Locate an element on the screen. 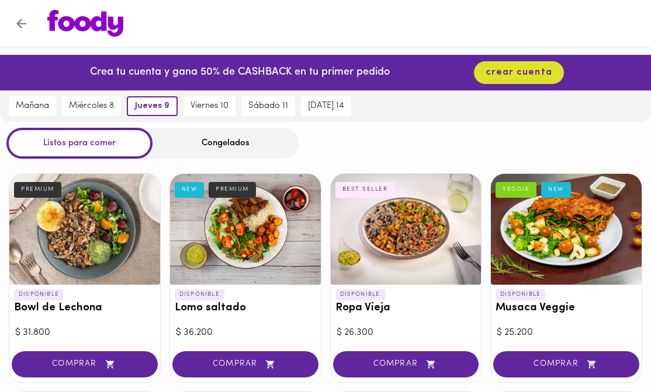 The height and width of the screenshot is (392, 651). div: Musaca Veggie is located at coordinates (566, 229).